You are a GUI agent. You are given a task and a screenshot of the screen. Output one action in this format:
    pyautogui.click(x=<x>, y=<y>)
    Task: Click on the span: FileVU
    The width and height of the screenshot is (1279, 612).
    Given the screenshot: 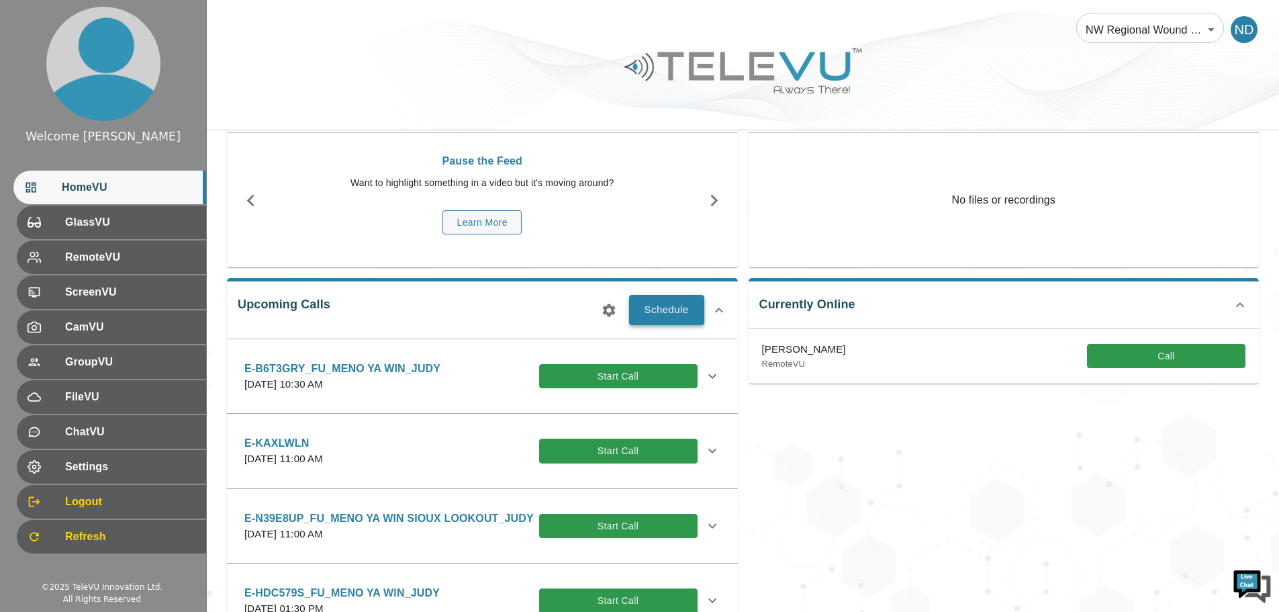 What is the action you would take?
    pyautogui.click(x=130, y=397)
    